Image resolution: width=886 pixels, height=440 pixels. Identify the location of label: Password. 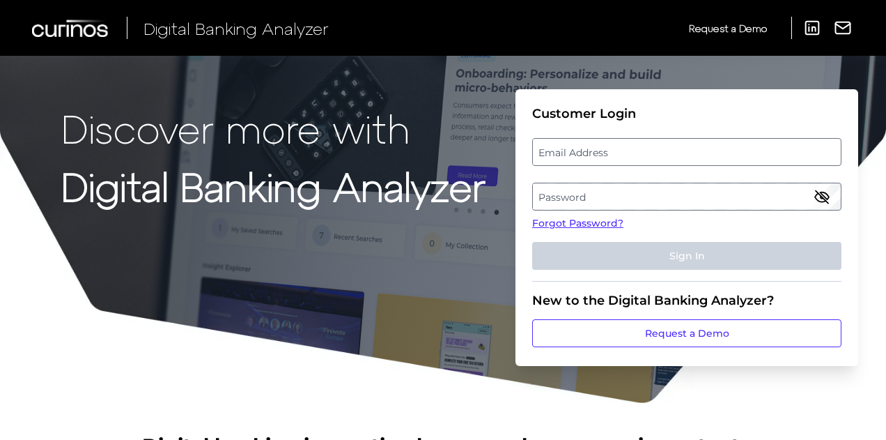
(686, 196).